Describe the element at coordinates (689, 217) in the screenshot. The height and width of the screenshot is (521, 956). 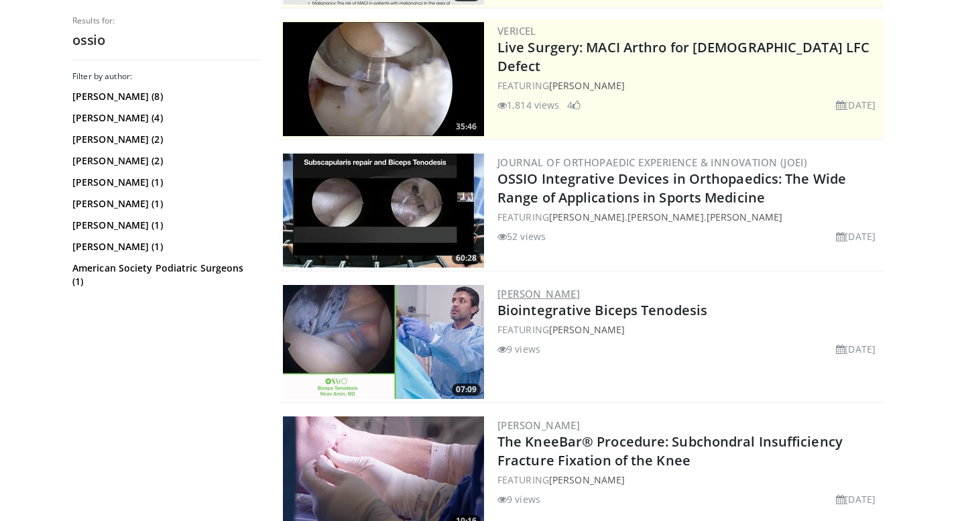
I see `div: FEATURING , ,` at that location.